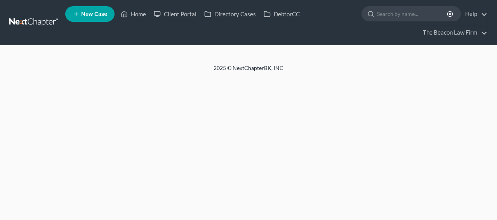 The height and width of the screenshot is (220, 497). What do you see at coordinates (474, 14) in the screenshot?
I see `a: Help` at bounding box center [474, 14].